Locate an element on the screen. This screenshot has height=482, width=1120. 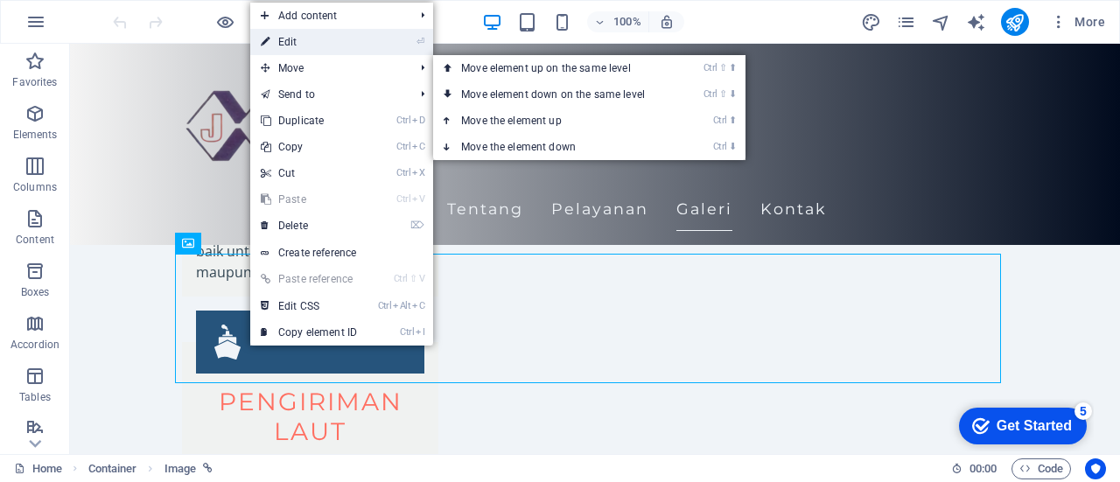
button: pages is located at coordinates (907, 22).